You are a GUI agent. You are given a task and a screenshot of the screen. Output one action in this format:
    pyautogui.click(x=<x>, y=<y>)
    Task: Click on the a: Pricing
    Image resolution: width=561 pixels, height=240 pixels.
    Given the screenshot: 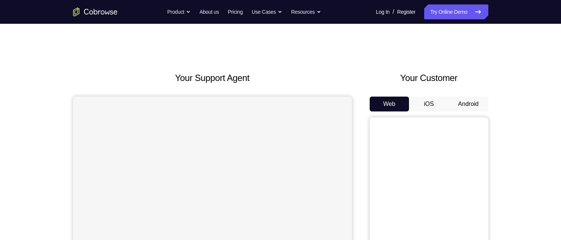 What is the action you would take?
    pyautogui.click(x=235, y=12)
    